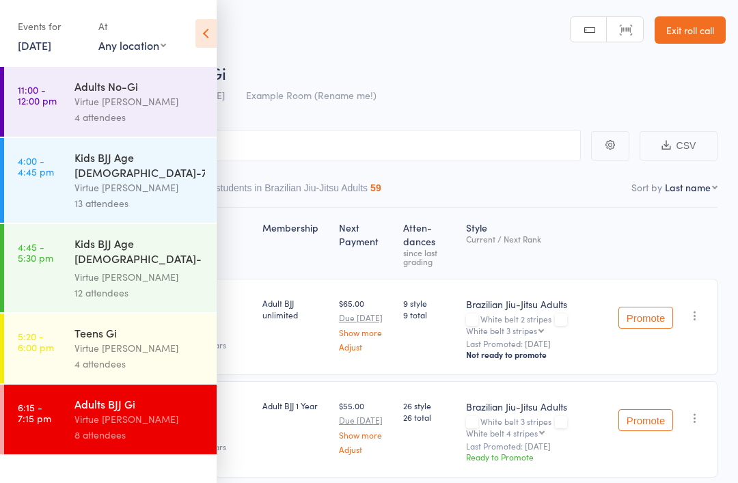 Image resolution: width=738 pixels, height=483 pixels. I want to click on div: $55.00, so click(366, 426).